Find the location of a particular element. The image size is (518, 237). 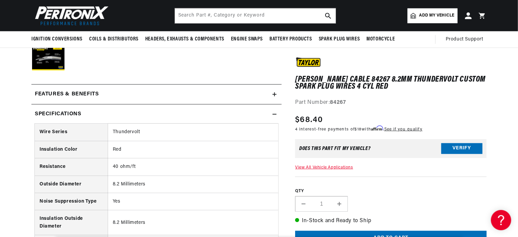

summary: Motorcycle is located at coordinates (380, 39).